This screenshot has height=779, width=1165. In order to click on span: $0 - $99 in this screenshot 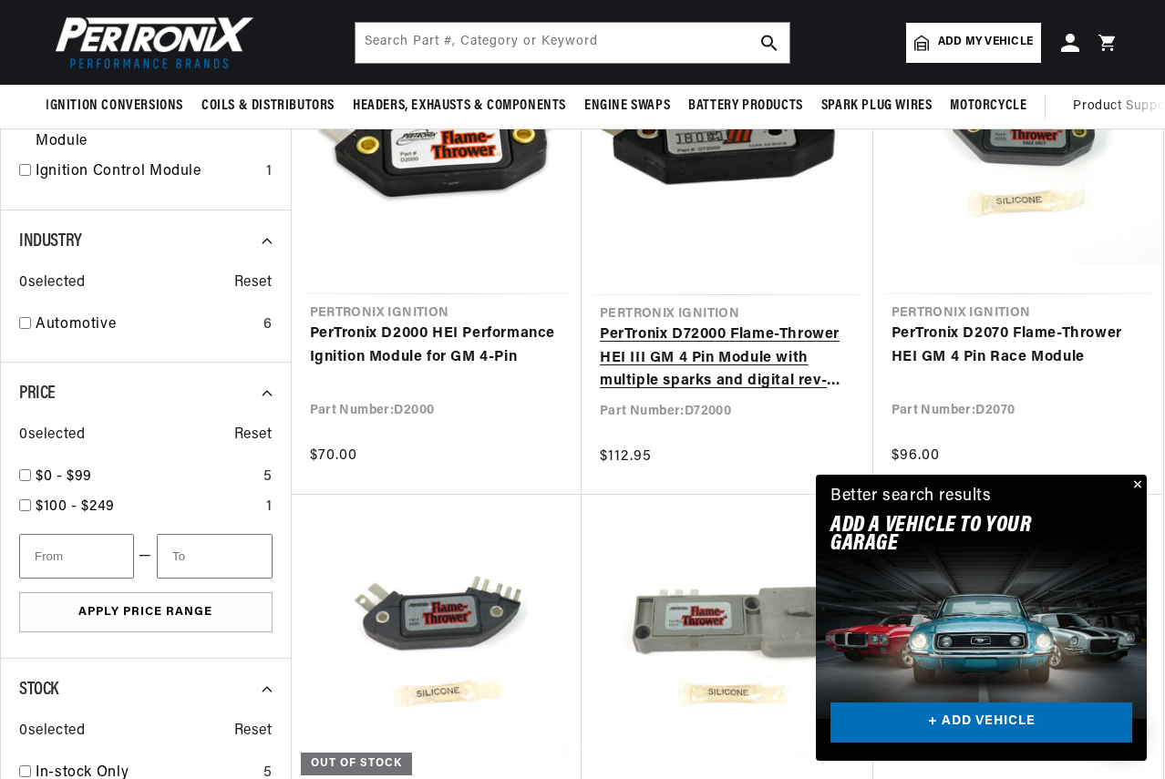, I will do `click(64, 477)`.